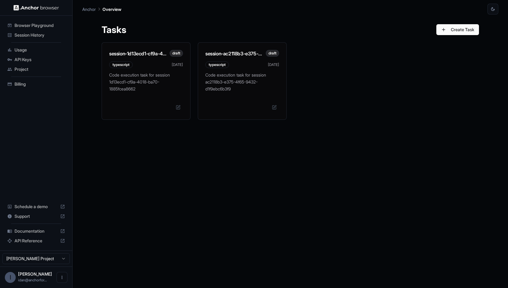  I want to click on span: Session History, so click(40, 35).